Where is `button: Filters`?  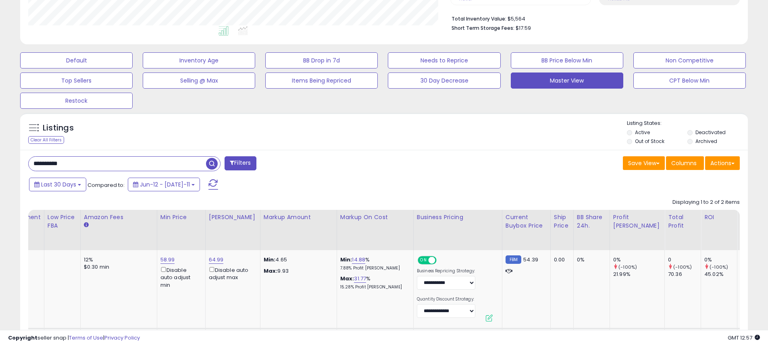
button: Filters is located at coordinates (240, 163).